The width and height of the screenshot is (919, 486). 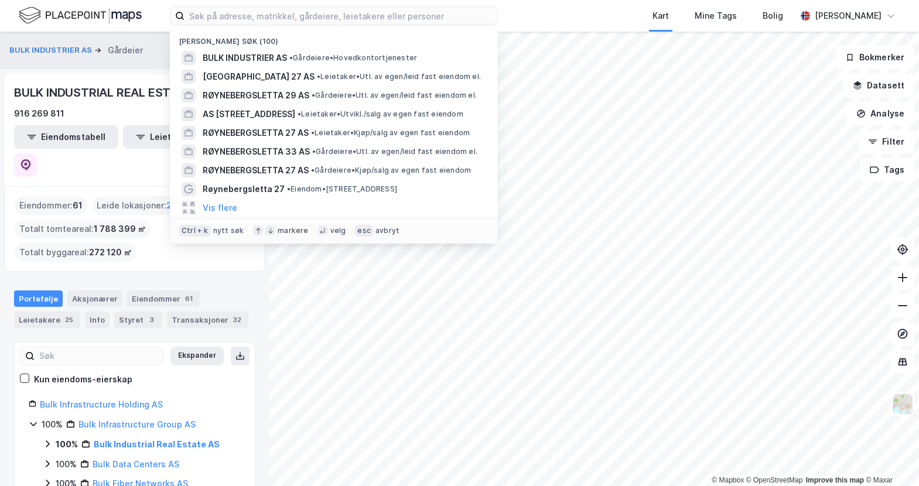 I want to click on div: velg, so click(x=338, y=231).